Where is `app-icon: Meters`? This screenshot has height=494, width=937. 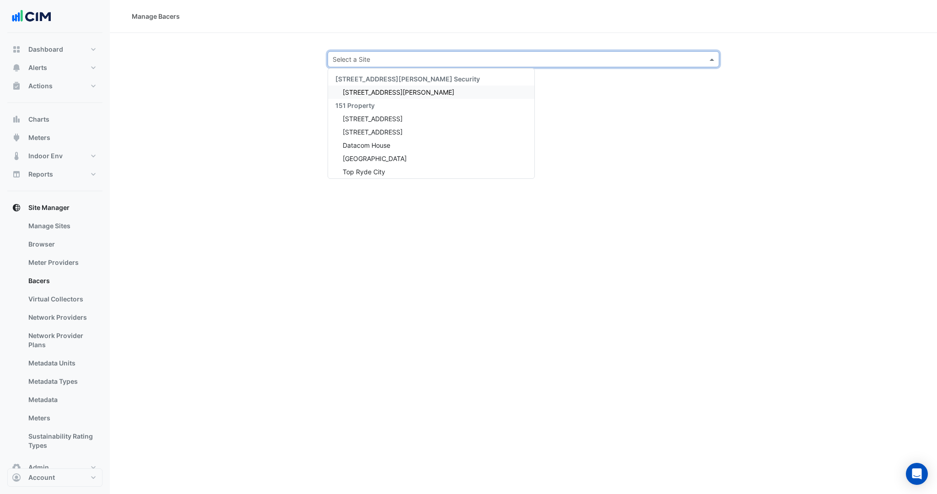
app-icon: Meters is located at coordinates (16, 138).